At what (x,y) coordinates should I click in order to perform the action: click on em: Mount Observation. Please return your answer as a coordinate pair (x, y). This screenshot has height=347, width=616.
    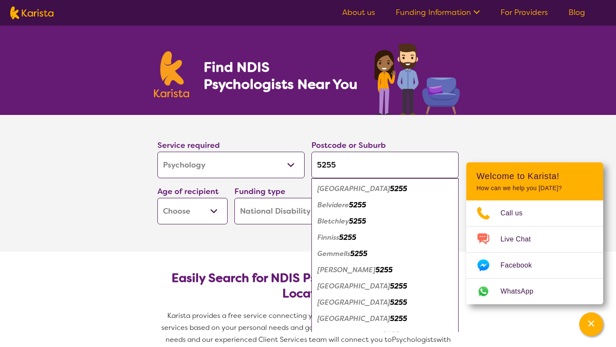
    Looking at the image, I should click on (350, 335).